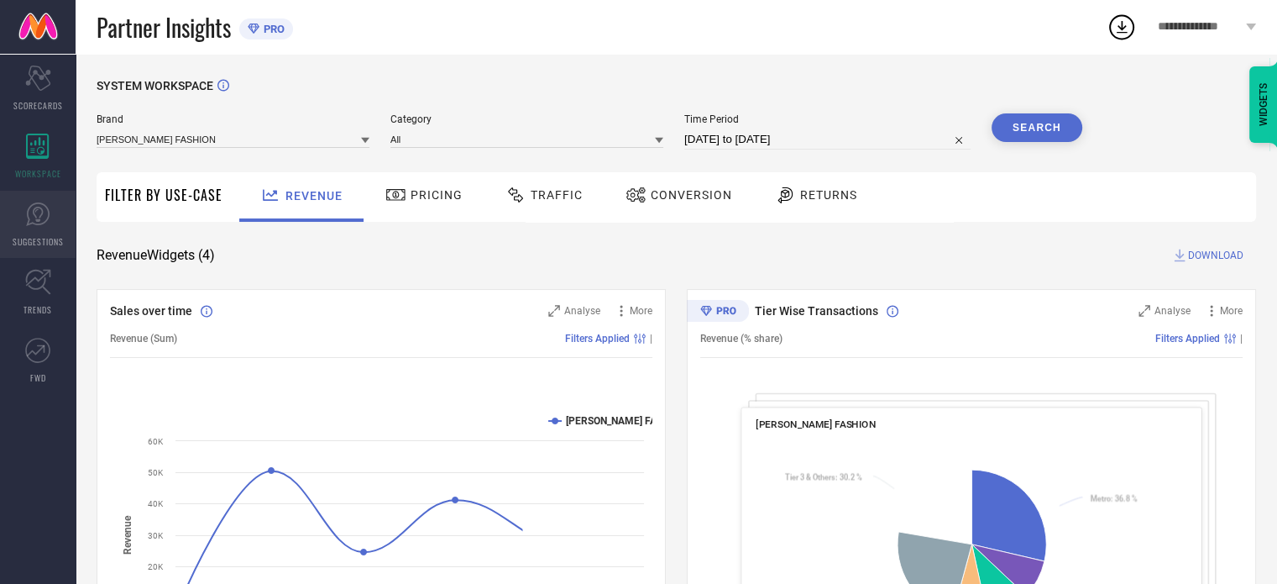 This screenshot has width=1277, height=584. Describe the element at coordinates (233, 119) in the screenshot. I see `span: Brand` at that location.